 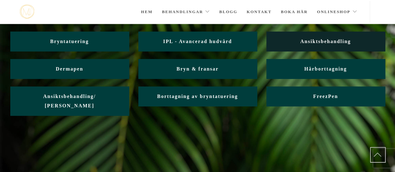 What do you see at coordinates (229, 12) in the screenshot?
I see `a: Blogg` at bounding box center [229, 12].